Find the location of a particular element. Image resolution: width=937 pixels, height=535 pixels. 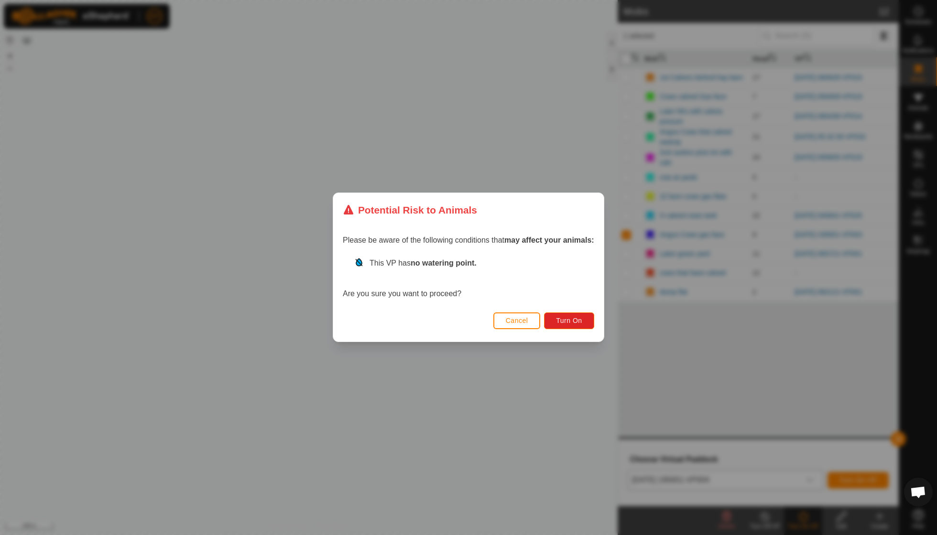

span: Turn On is located at coordinates (569, 321).